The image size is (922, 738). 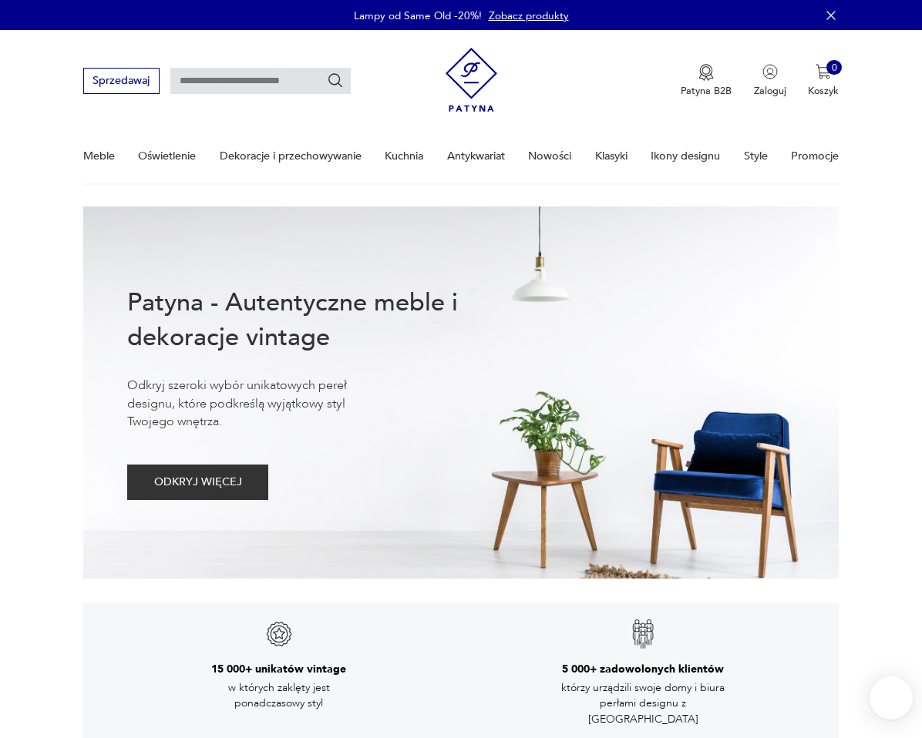 What do you see at coordinates (418, 15) in the screenshot?
I see `p: Lampy od Same Old -20%!` at bounding box center [418, 15].